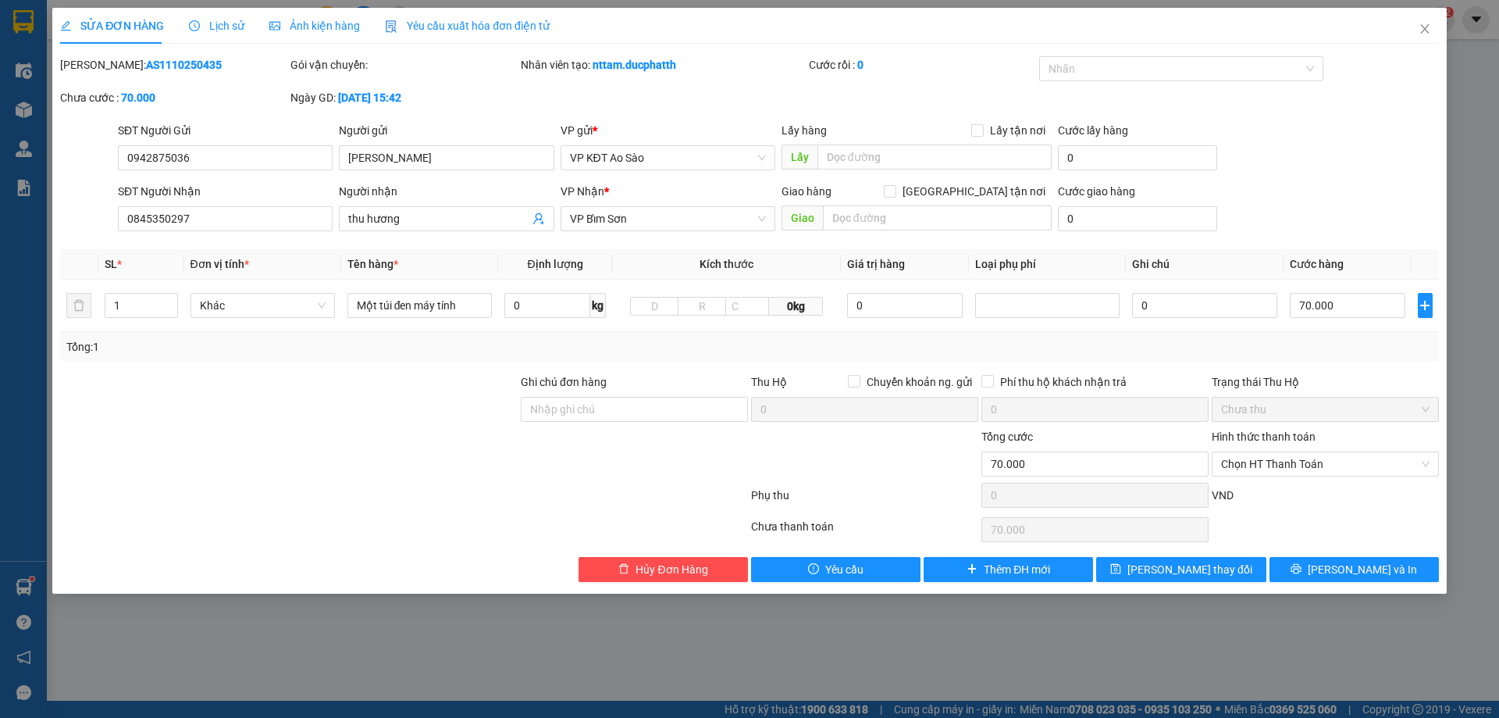  What do you see at coordinates (1425, 29) in the screenshot?
I see `span: close` at bounding box center [1425, 29].